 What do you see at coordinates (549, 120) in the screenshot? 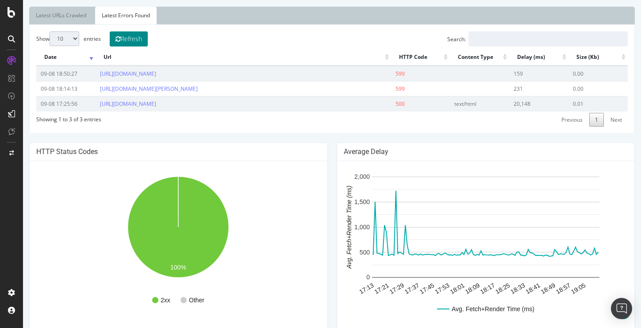
I see `a: Previous` at bounding box center [549, 120].